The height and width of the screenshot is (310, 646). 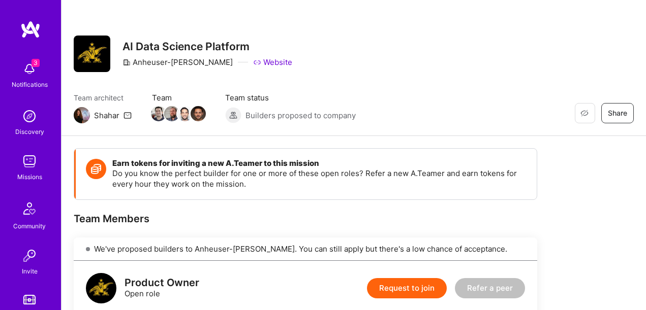 I want to click on div: Community, so click(x=29, y=226).